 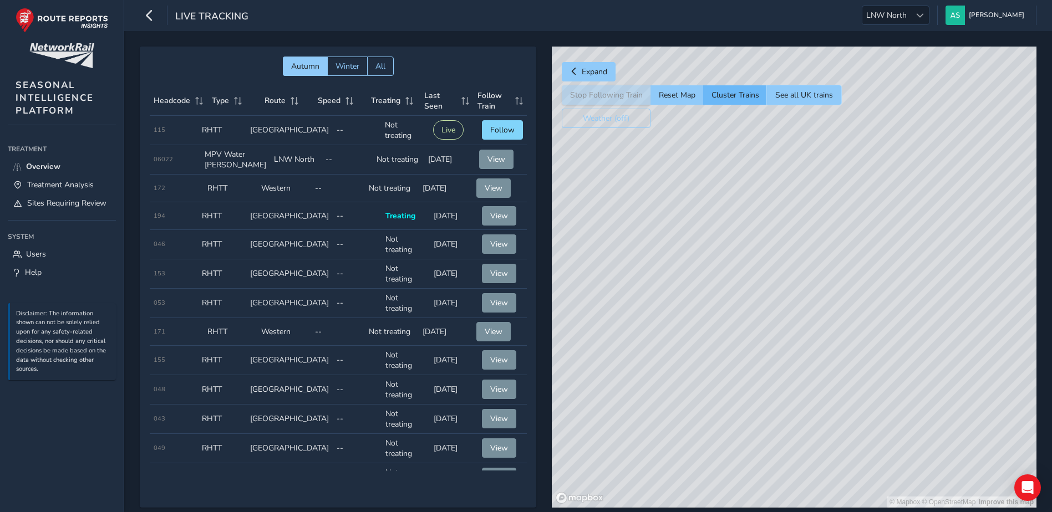 I want to click on button: All, so click(x=380, y=66).